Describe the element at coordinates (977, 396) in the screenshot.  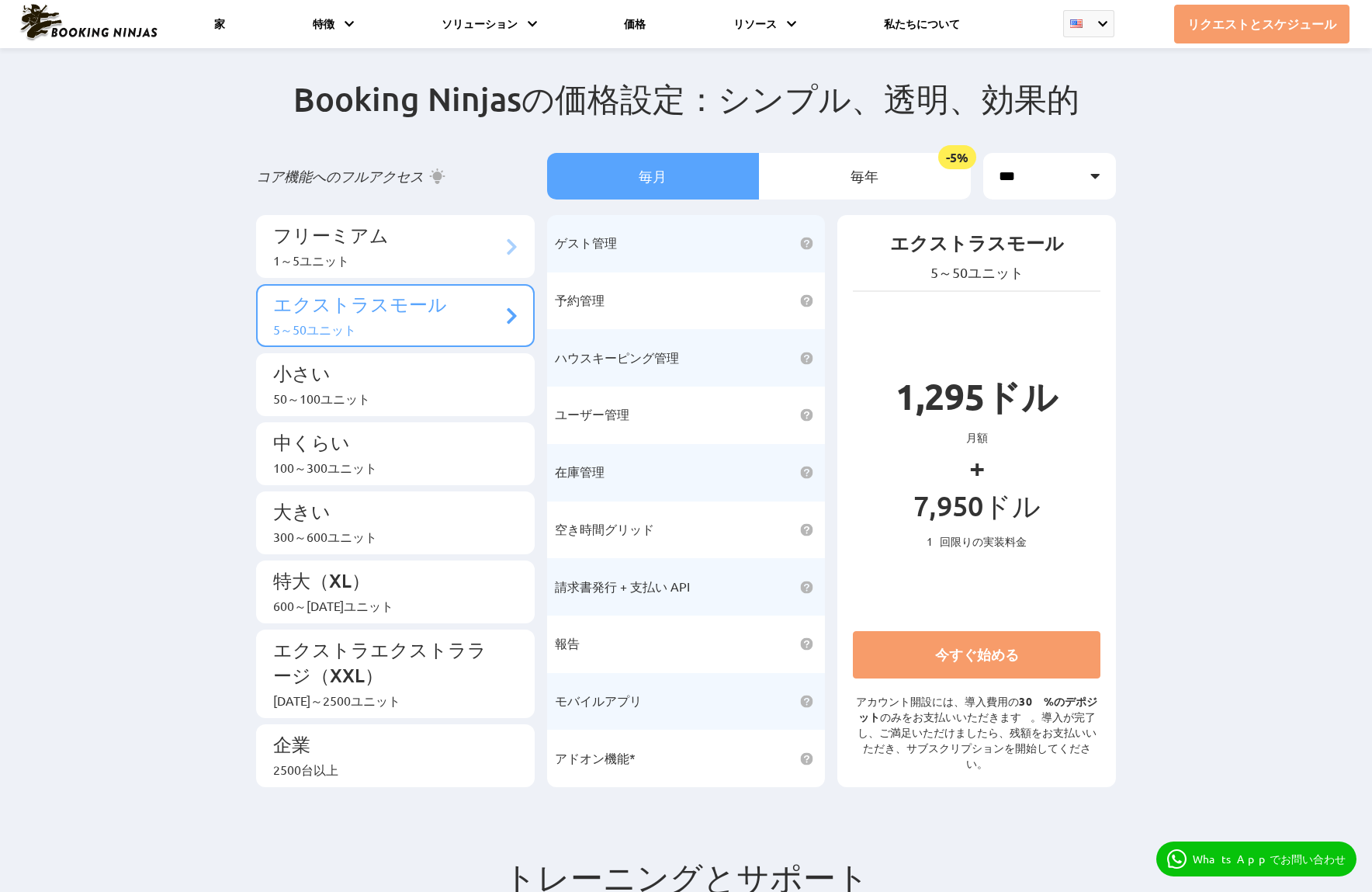
I see `font: 1,295ドル` at that location.